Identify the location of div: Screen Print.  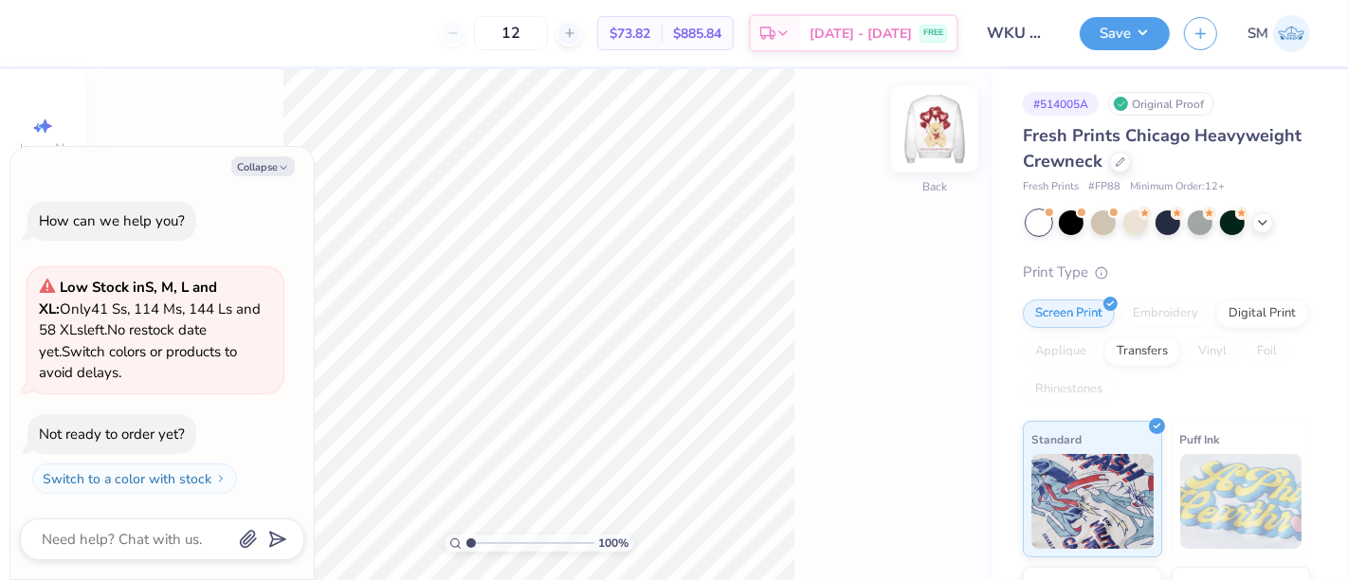
(1069, 314).